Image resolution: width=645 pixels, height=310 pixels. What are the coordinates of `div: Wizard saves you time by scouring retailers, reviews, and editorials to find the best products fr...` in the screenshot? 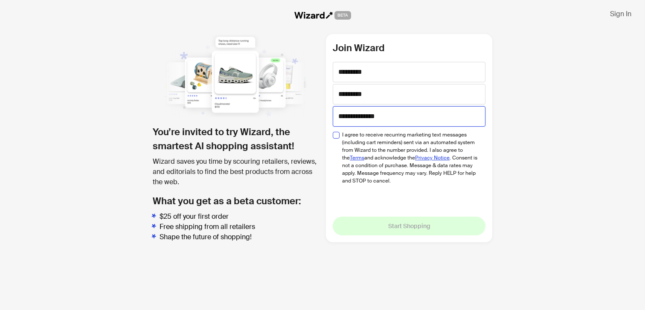 It's located at (236, 172).